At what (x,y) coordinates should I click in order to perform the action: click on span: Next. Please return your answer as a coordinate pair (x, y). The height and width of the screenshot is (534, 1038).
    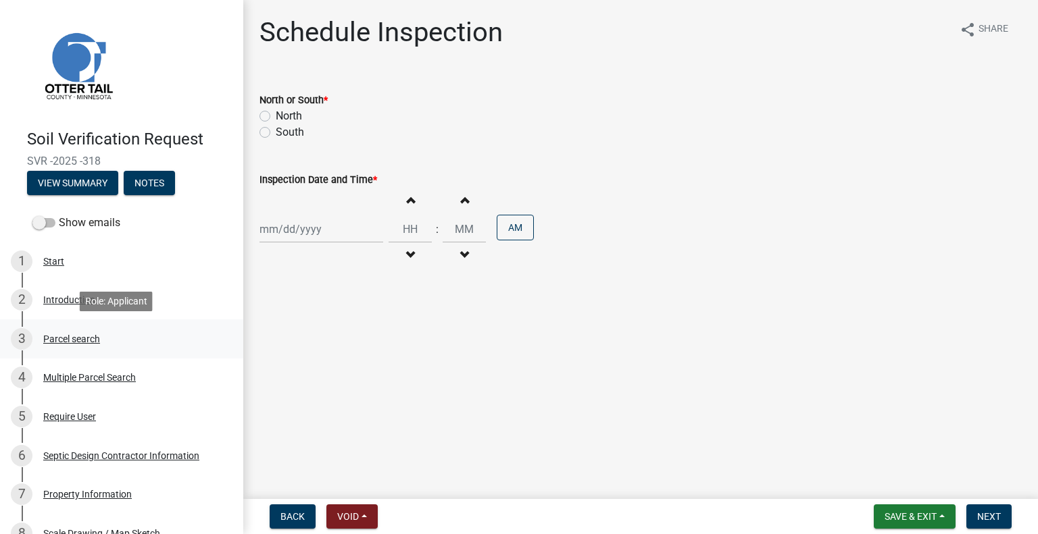
    Looking at the image, I should click on (988, 517).